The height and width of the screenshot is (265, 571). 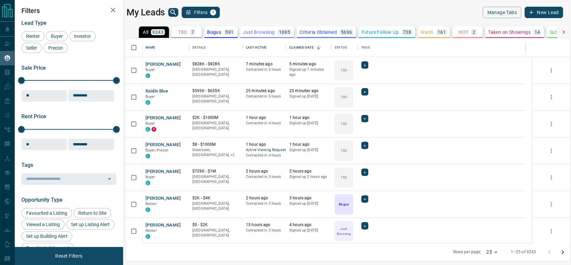 I want to click on span: Opportunity Type, so click(x=42, y=200).